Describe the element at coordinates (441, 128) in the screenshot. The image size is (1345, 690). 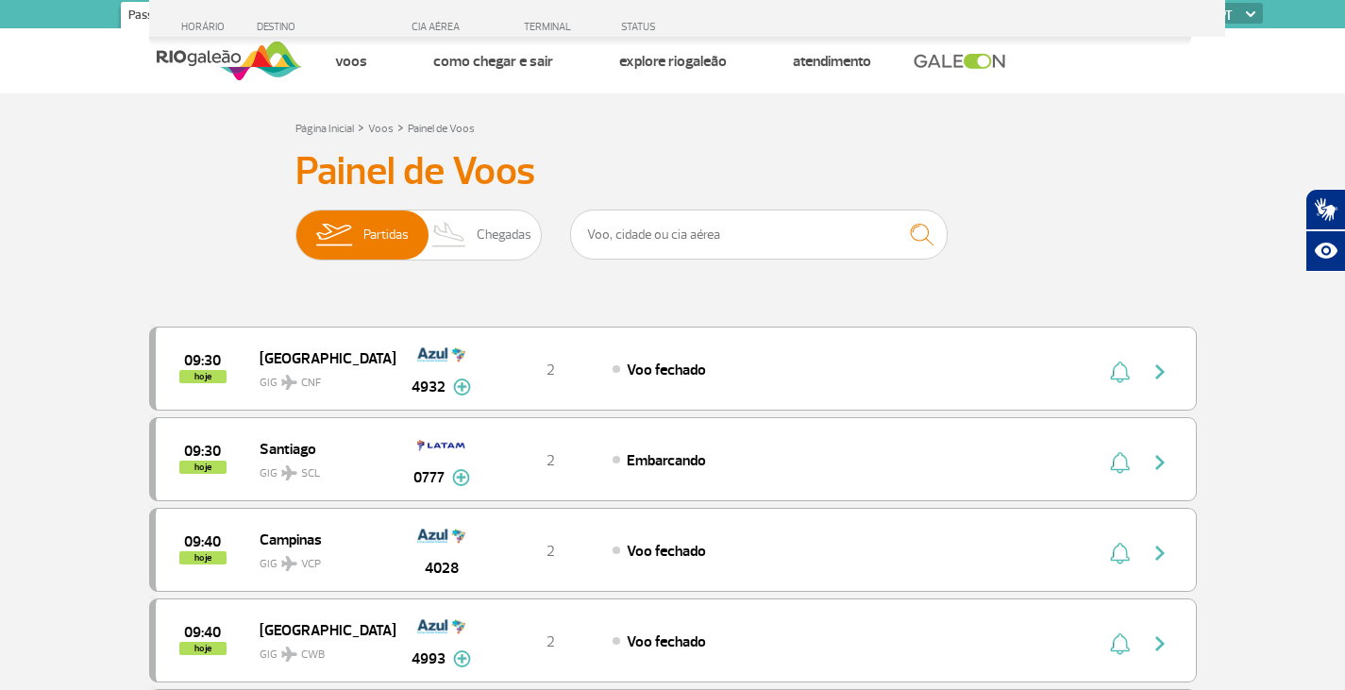
I see `a: Painel de Voos` at that location.